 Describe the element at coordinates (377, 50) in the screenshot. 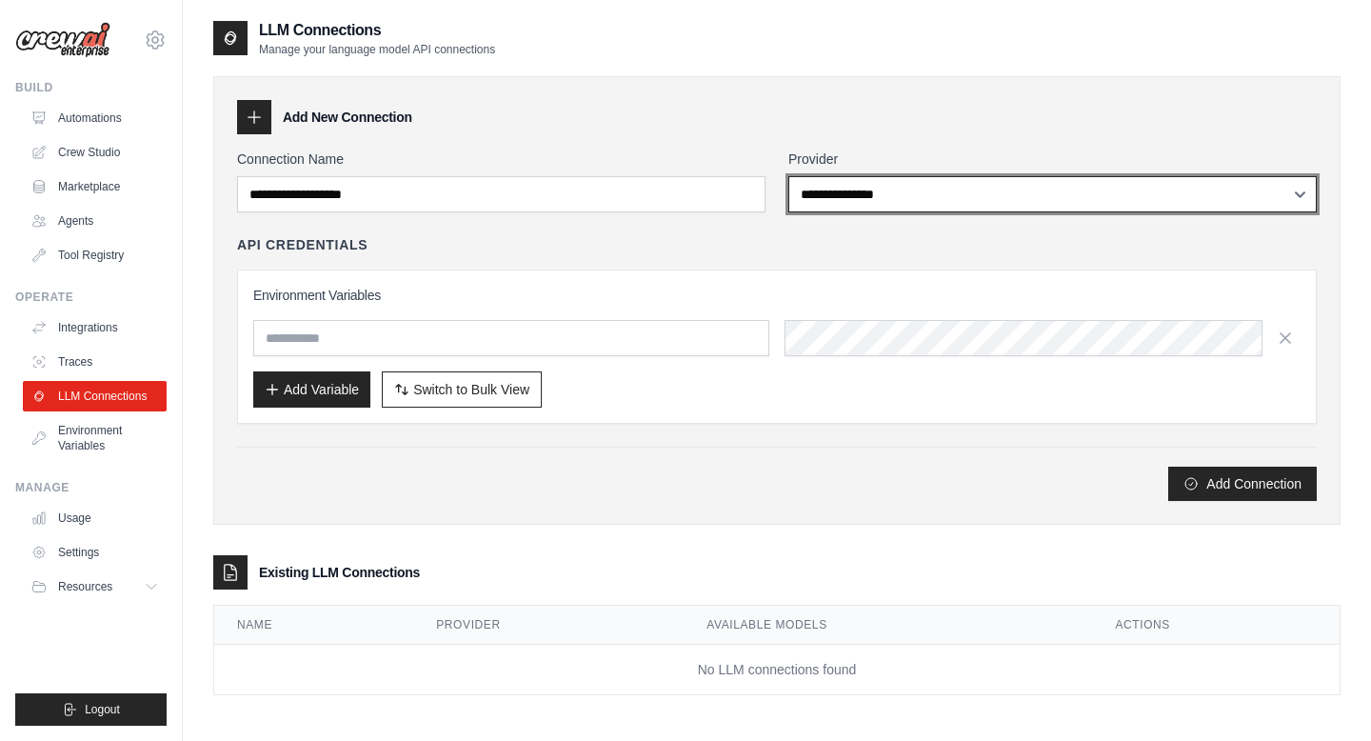

I see `p: Manage your language model API connections` at that location.